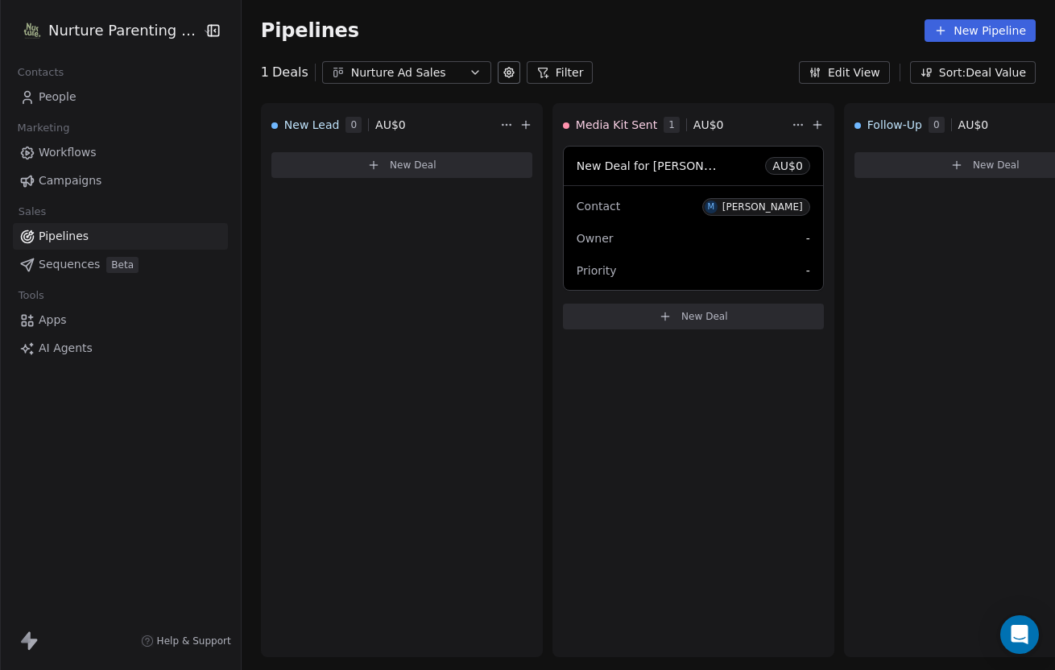  Describe the element at coordinates (120, 180) in the screenshot. I see `a: Campaigns` at that location.